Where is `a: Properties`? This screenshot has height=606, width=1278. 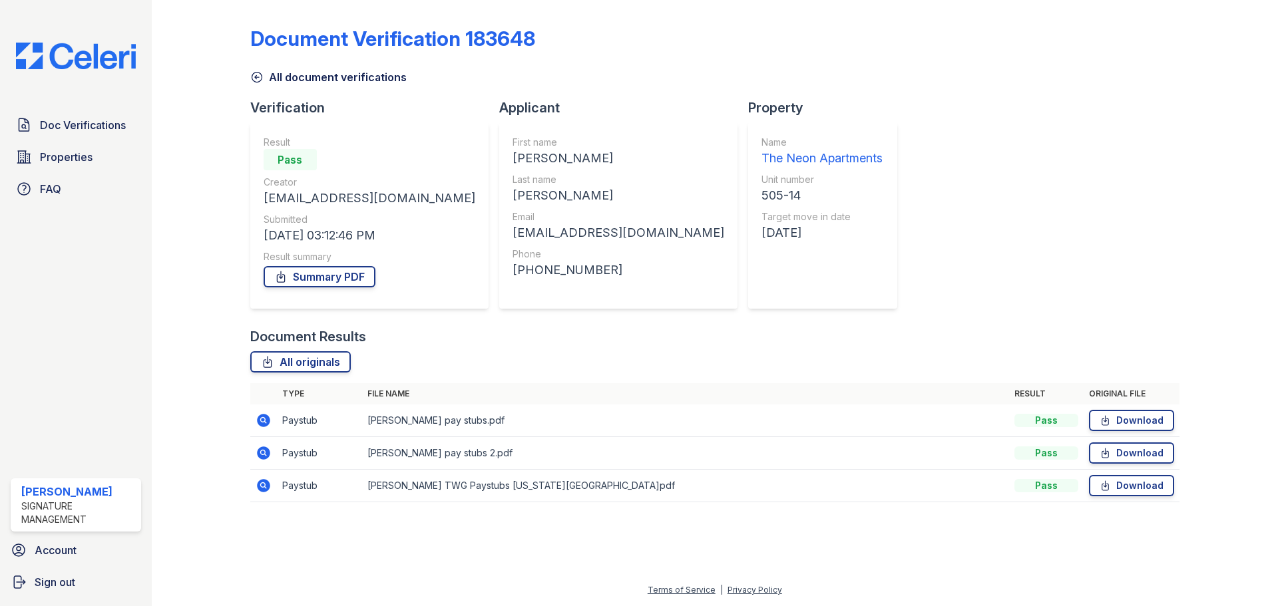 a: Properties is located at coordinates (76, 157).